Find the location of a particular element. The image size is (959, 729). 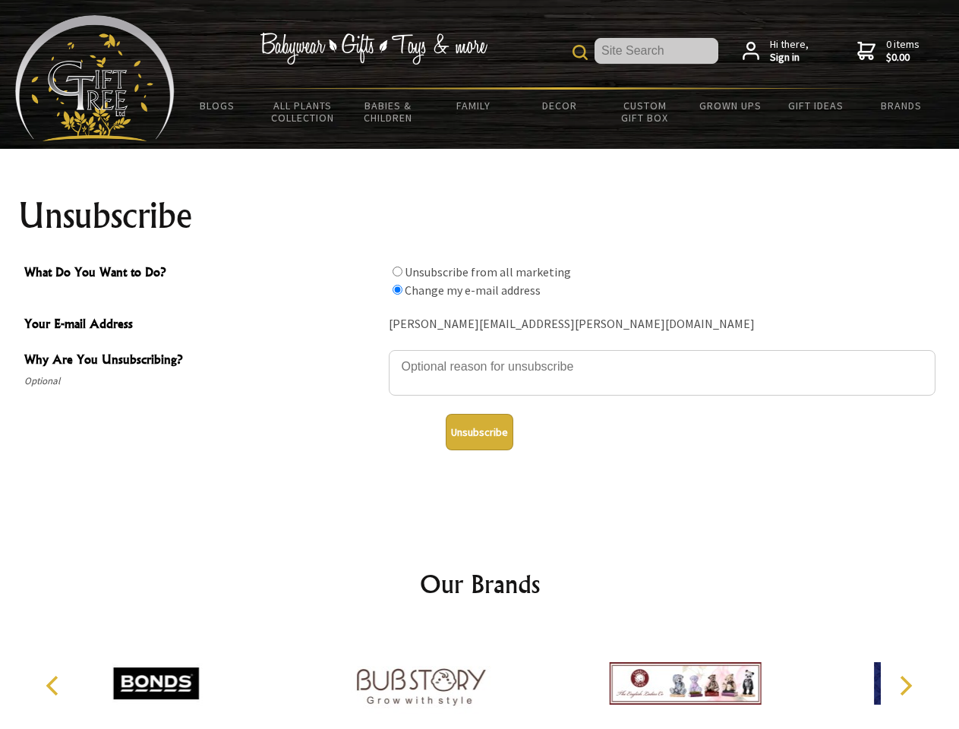

label: Change my e-mail address is located at coordinates (472, 290).